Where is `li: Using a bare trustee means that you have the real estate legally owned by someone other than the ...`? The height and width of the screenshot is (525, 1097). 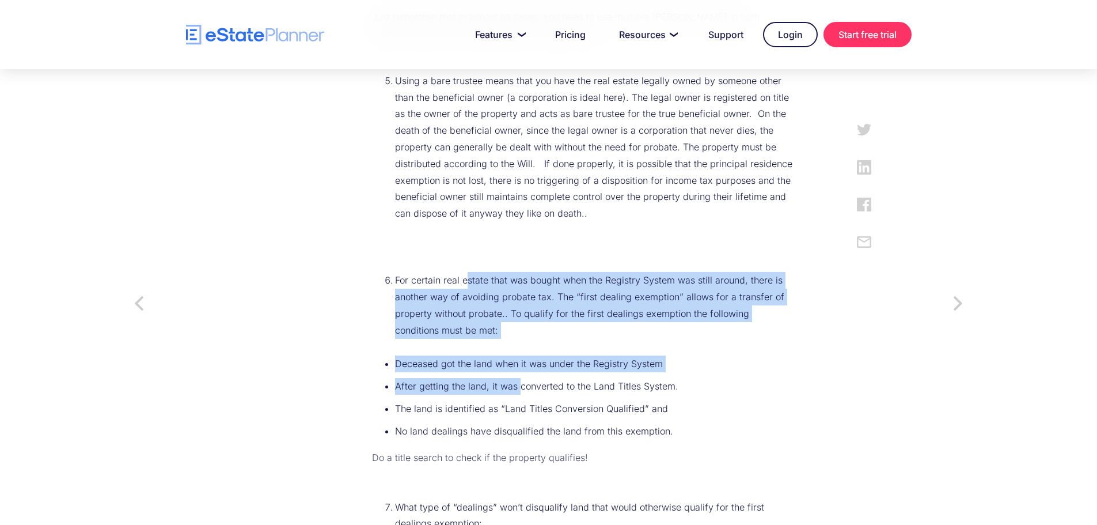
li: Using a bare trustee means that you have the real estate legally owned by someone other than the ... is located at coordinates (595, 147).